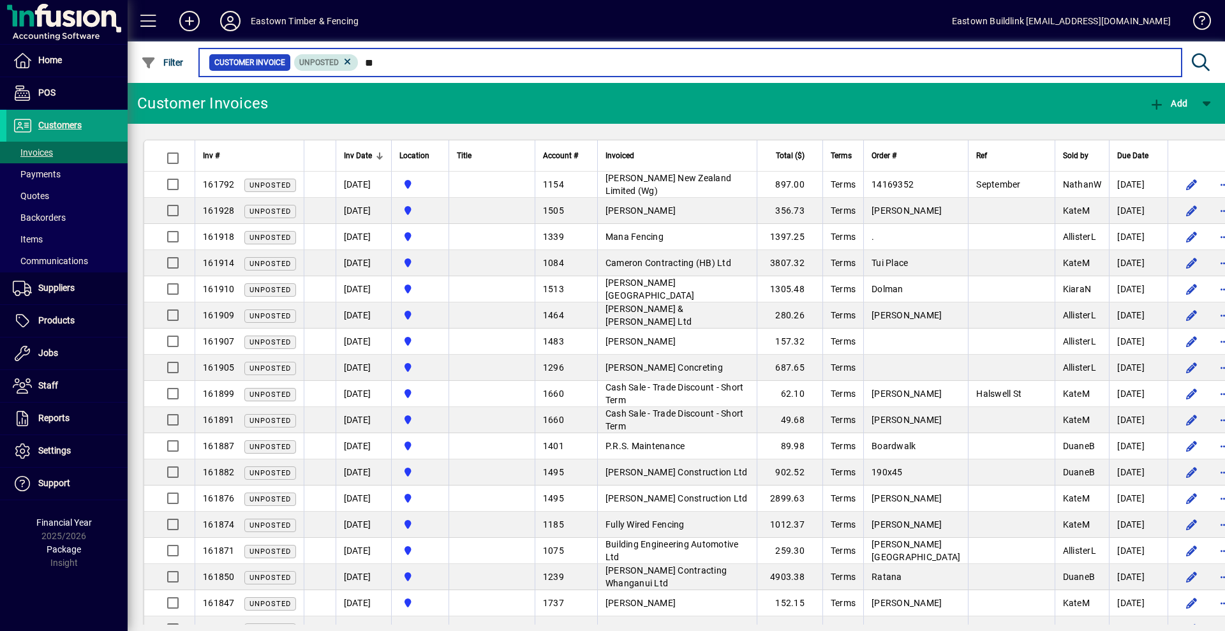 This screenshot has width=1225, height=631. What do you see at coordinates (553, 237) in the screenshot?
I see `span: 1339` at bounding box center [553, 237].